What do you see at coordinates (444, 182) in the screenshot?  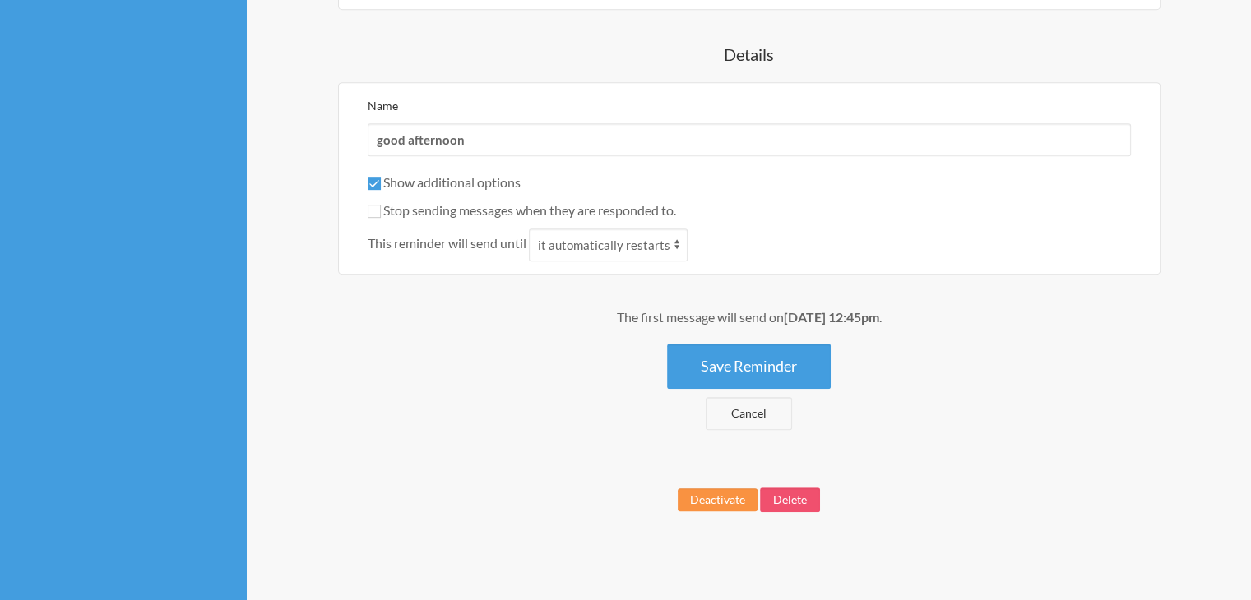 I see `label: Show additional options` at bounding box center [444, 182].